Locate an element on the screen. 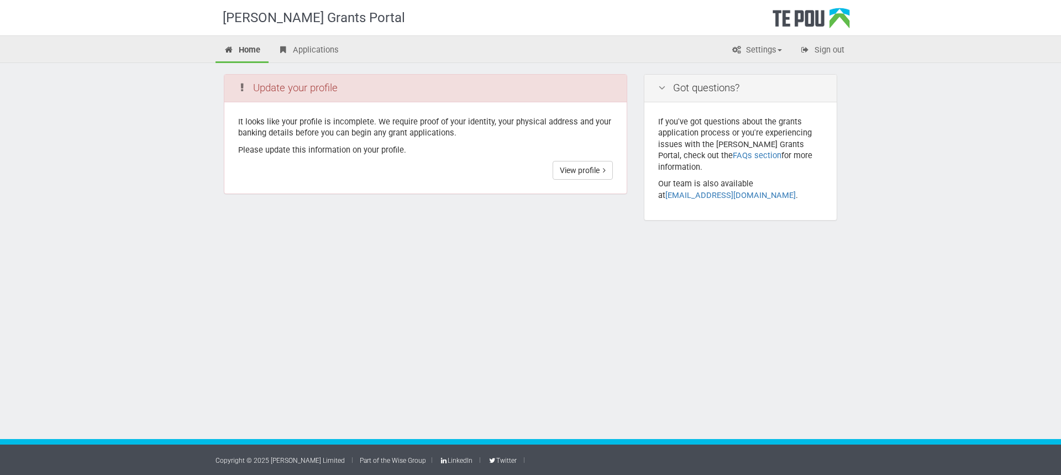 This screenshot has width=1061, height=475. div: Update your profile is located at coordinates (426, 88).